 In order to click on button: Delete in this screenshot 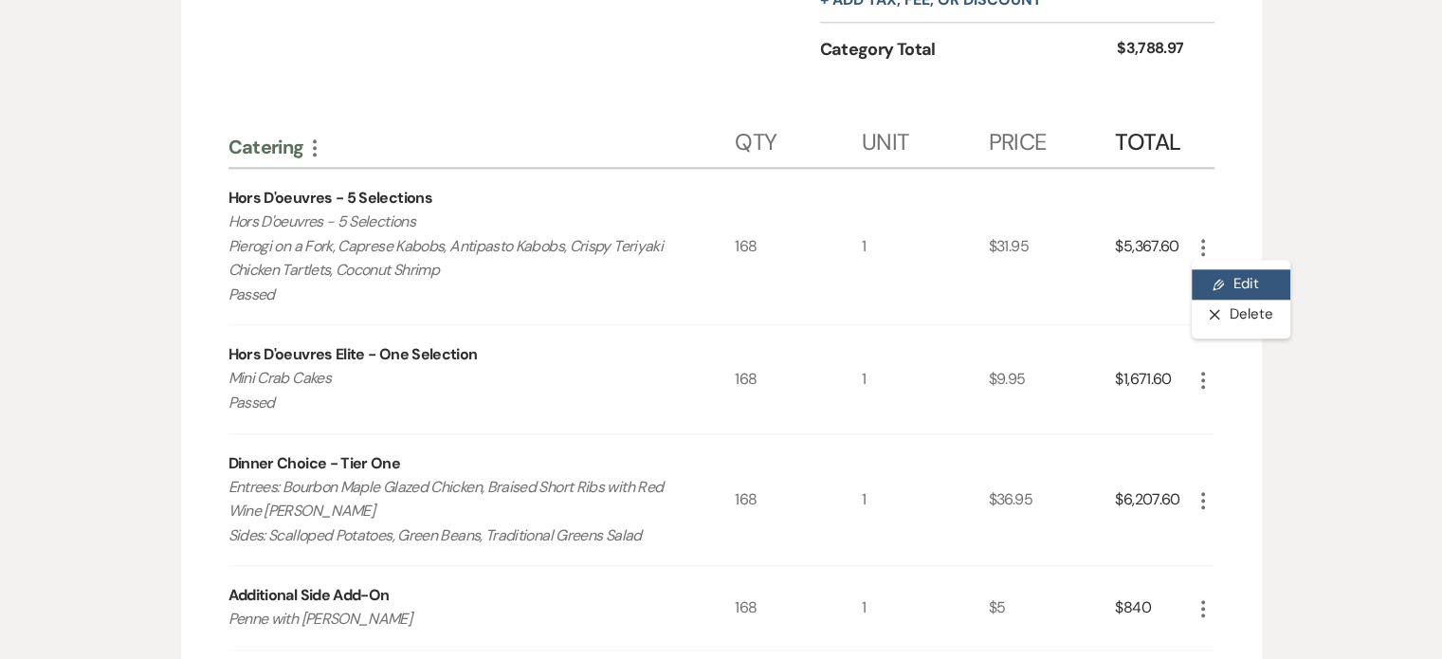, I will do `click(1241, 315)`.